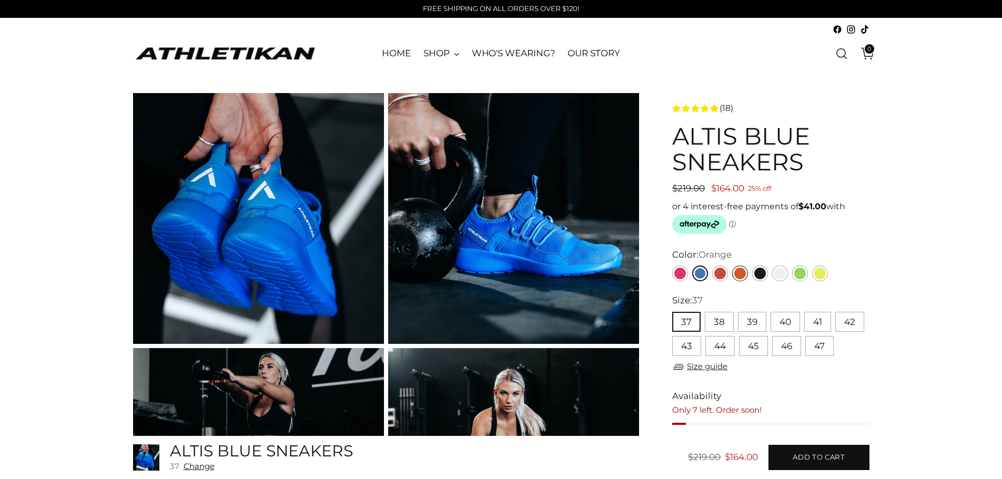  What do you see at coordinates (760, 273) in the screenshot?
I see `a: Black` at bounding box center [760, 273].